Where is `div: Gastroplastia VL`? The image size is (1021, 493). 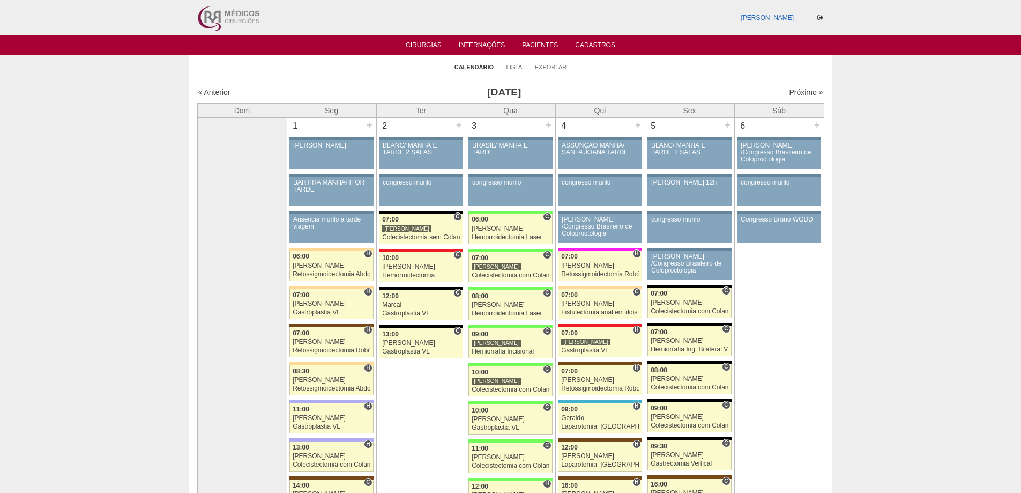 div: Gastroplastia VL is located at coordinates (421, 351).